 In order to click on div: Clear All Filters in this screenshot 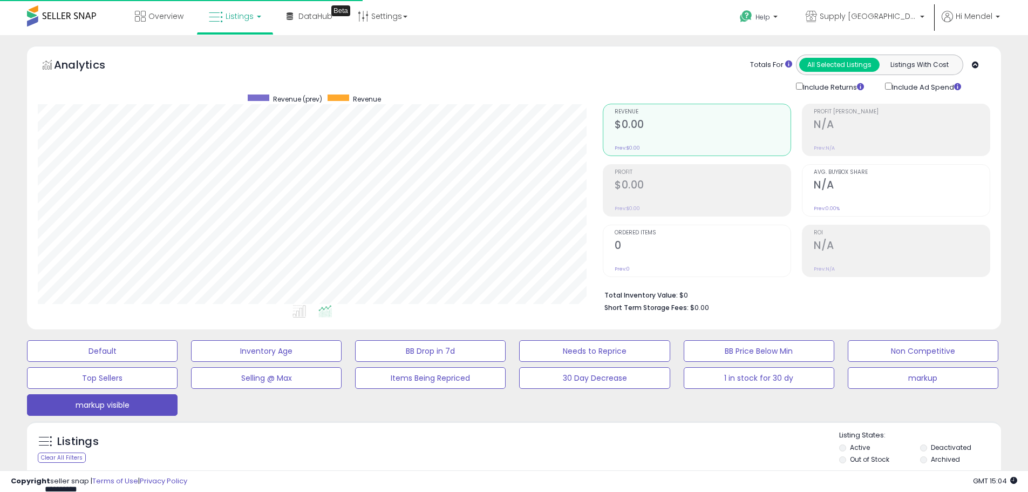, I will do `click(62, 457)`.